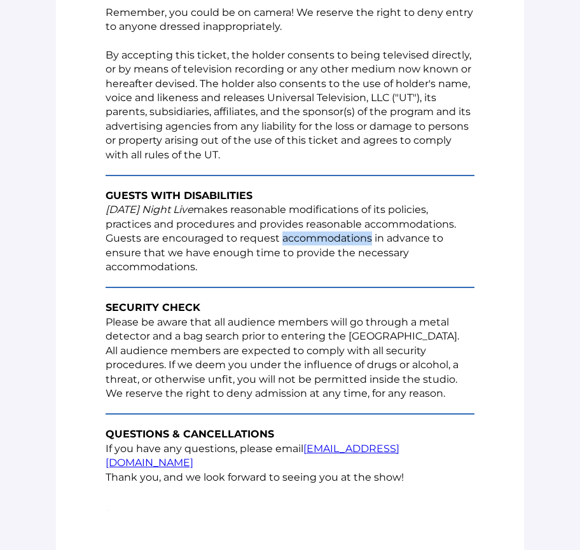 This screenshot has height=550, width=580. Describe the element at coordinates (179, 195) in the screenshot. I see `strong: GUESTS WITH DISABILITIES` at that location.